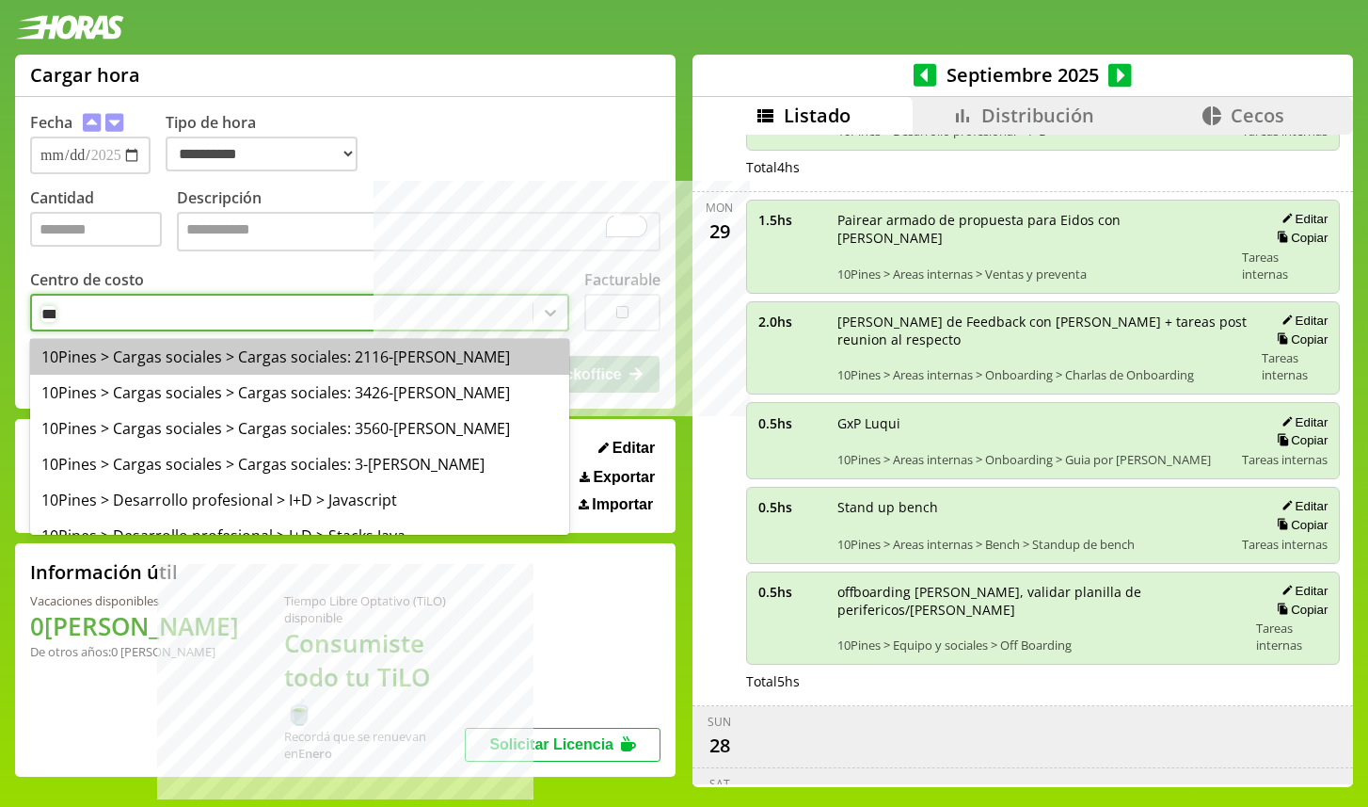 This screenshot has width=1368, height=807. Describe the element at coordinates (1044, 375) in the screenshot. I see `span: 10Pines > Areas internas > Onboarding > Charlas de Onboarding` at that location.